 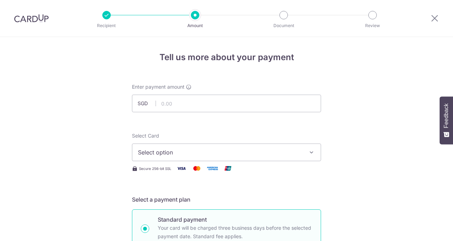 What do you see at coordinates (31, 18) in the screenshot?
I see `img: CardUp` at bounding box center [31, 18].